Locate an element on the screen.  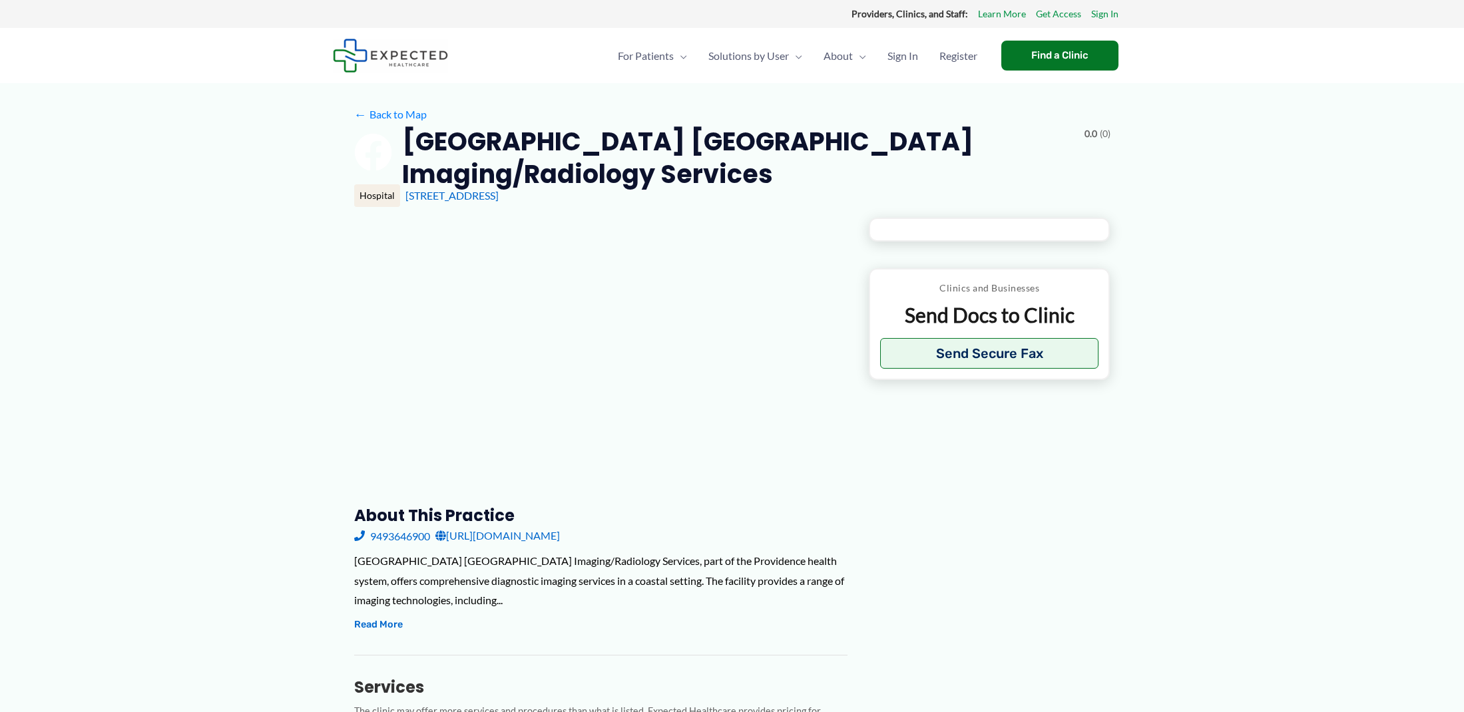
span: About is located at coordinates (838, 56).